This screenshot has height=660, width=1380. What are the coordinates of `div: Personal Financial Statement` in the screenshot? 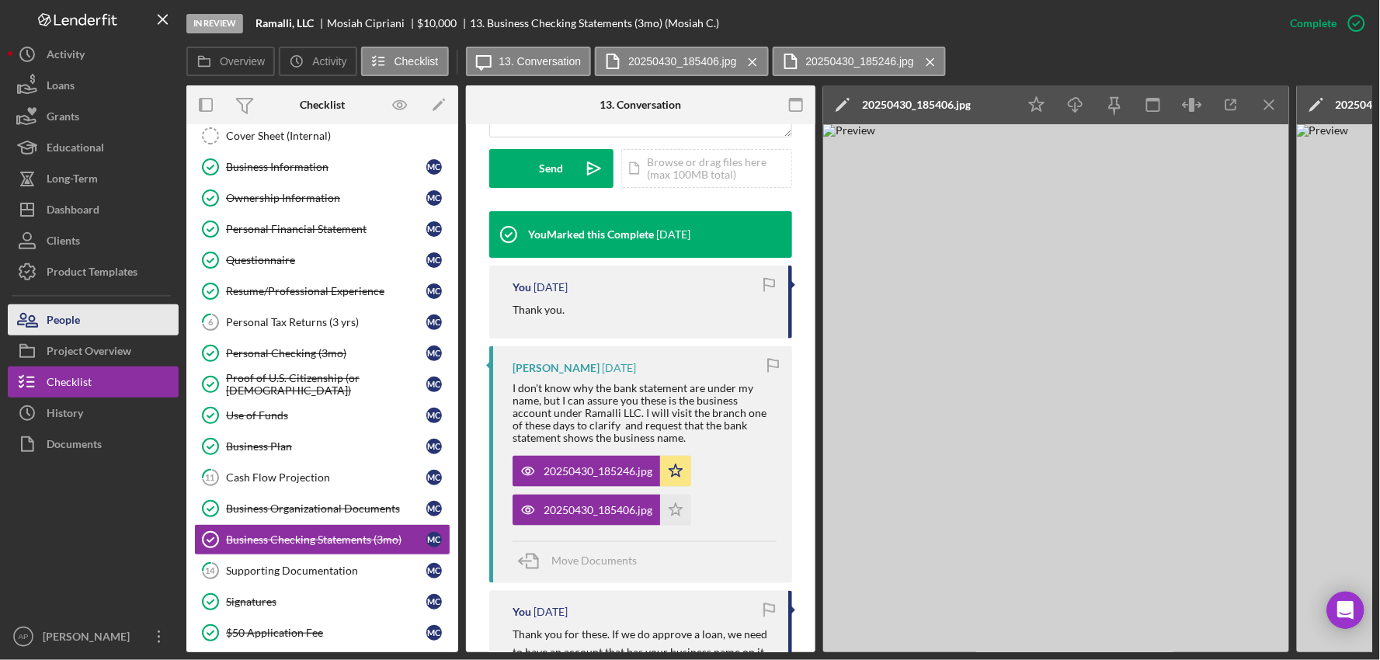 It's located at (326, 229).